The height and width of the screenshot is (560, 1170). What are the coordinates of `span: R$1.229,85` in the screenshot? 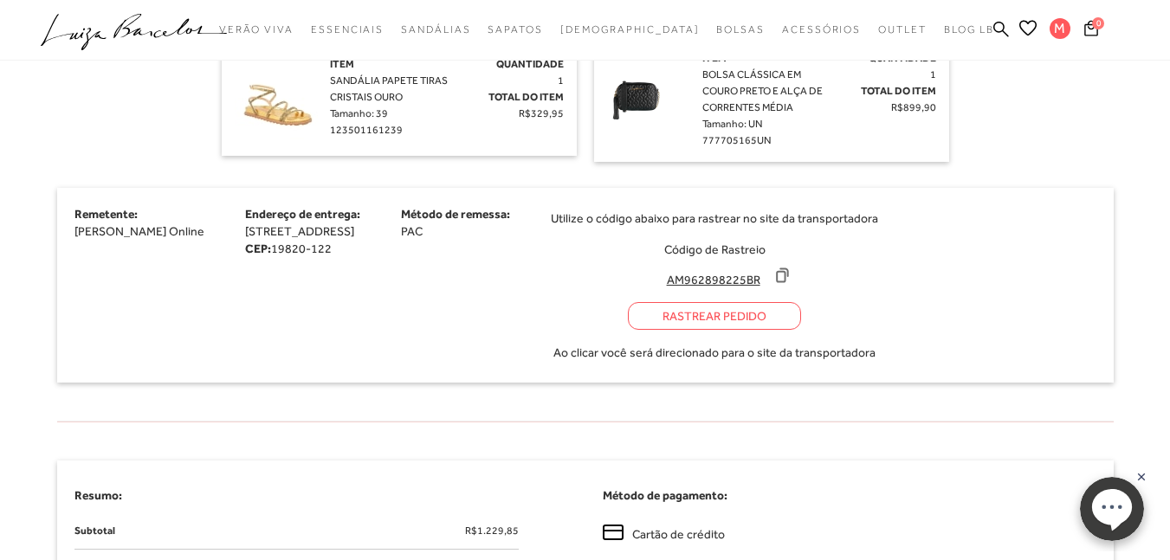 It's located at (492, 531).